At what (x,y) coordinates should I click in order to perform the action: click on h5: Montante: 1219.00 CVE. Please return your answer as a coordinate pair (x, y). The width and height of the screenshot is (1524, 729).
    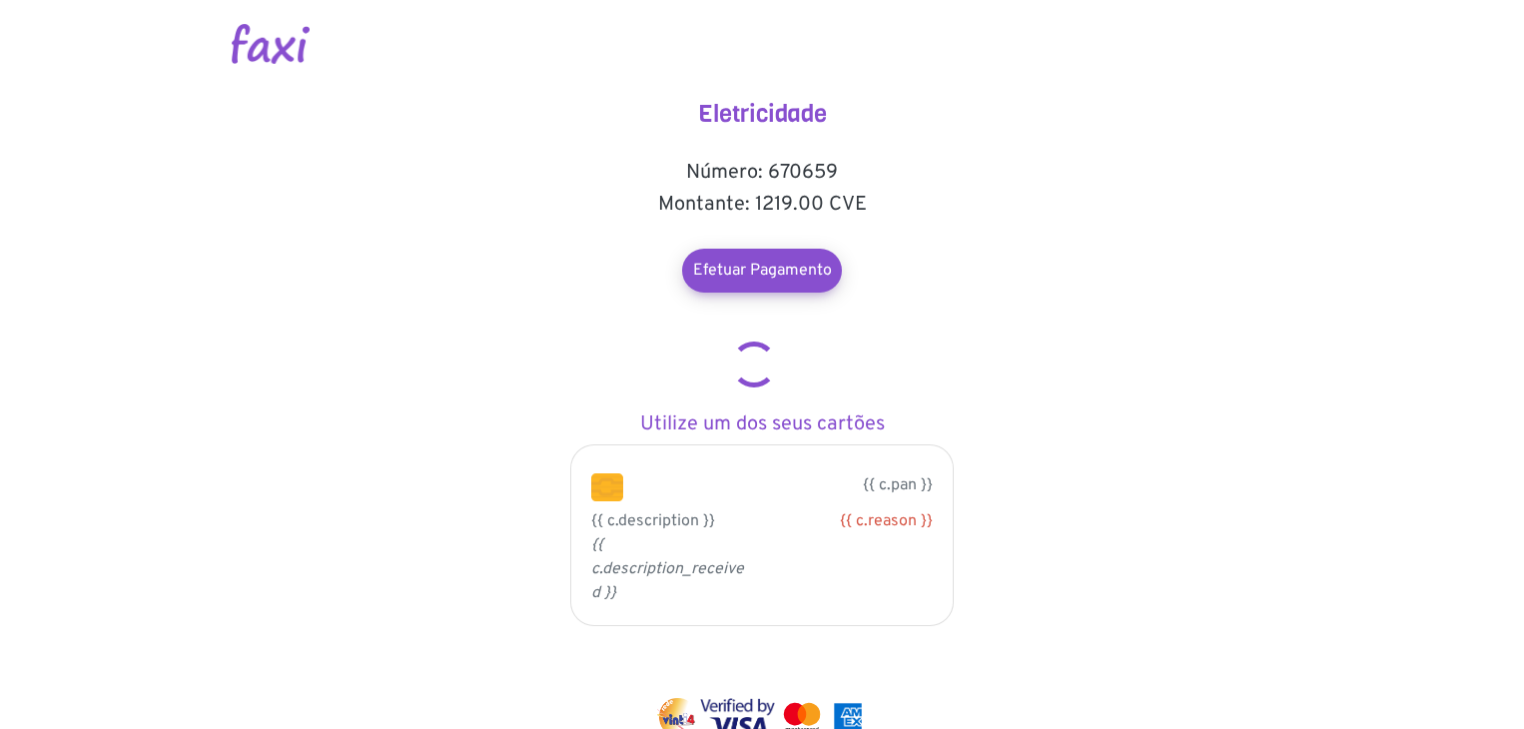
    Looking at the image, I should click on (762, 205).